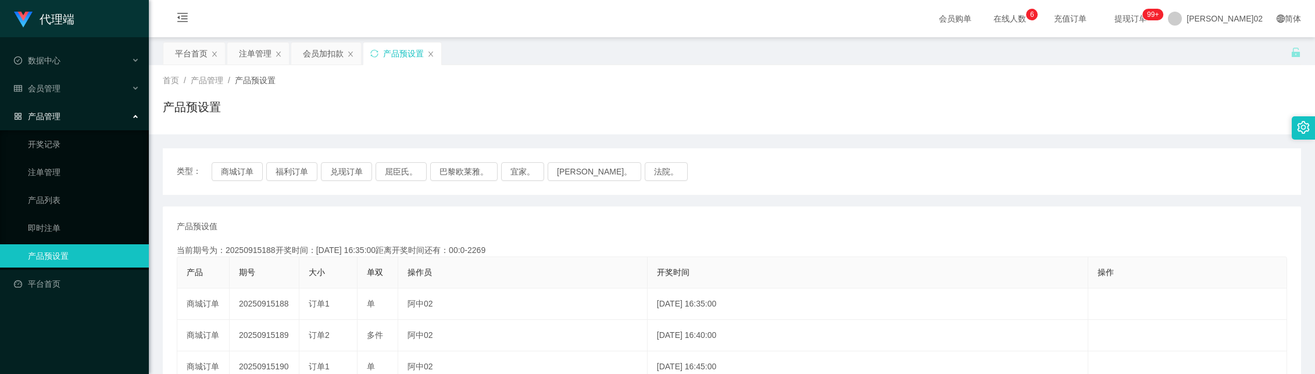 Image resolution: width=1315 pixels, height=374 pixels. I want to click on i: 图标： 解锁, so click(1296, 52).